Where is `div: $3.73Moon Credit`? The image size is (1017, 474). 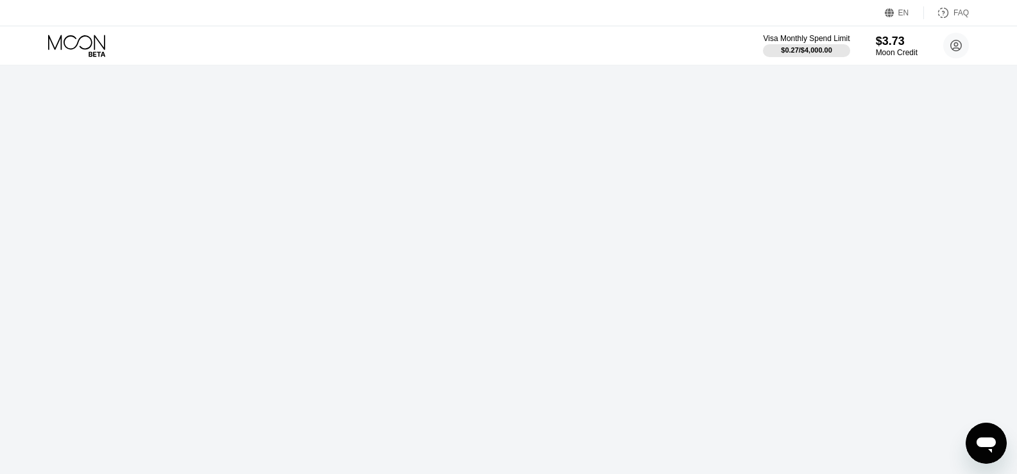 div: $3.73Moon Credit is located at coordinates (896, 46).